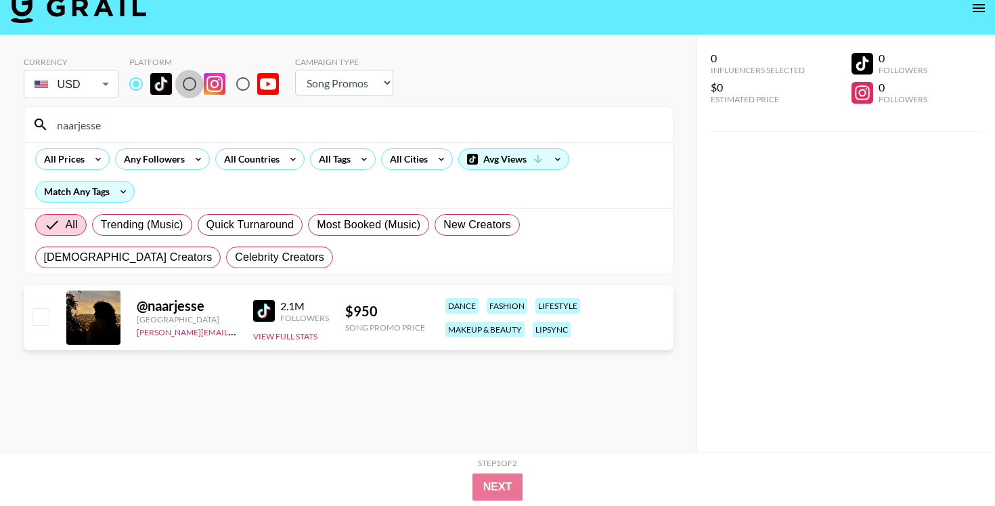 Image resolution: width=995 pixels, height=506 pixels. Describe the element at coordinates (142, 225) in the screenshot. I see `span: Trending (Music)` at that location.